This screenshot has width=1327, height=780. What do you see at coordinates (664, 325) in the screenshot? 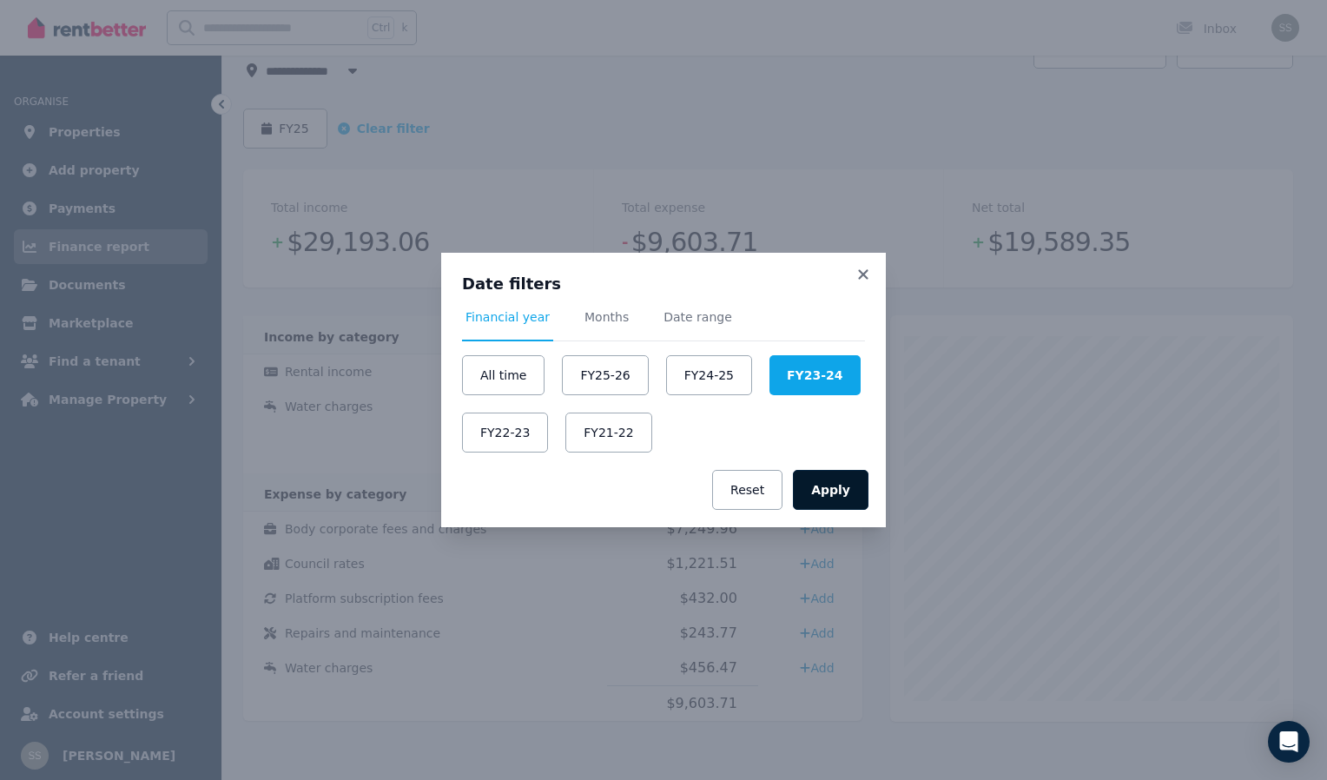
I see `nav: Tabs` at bounding box center [664, 325].